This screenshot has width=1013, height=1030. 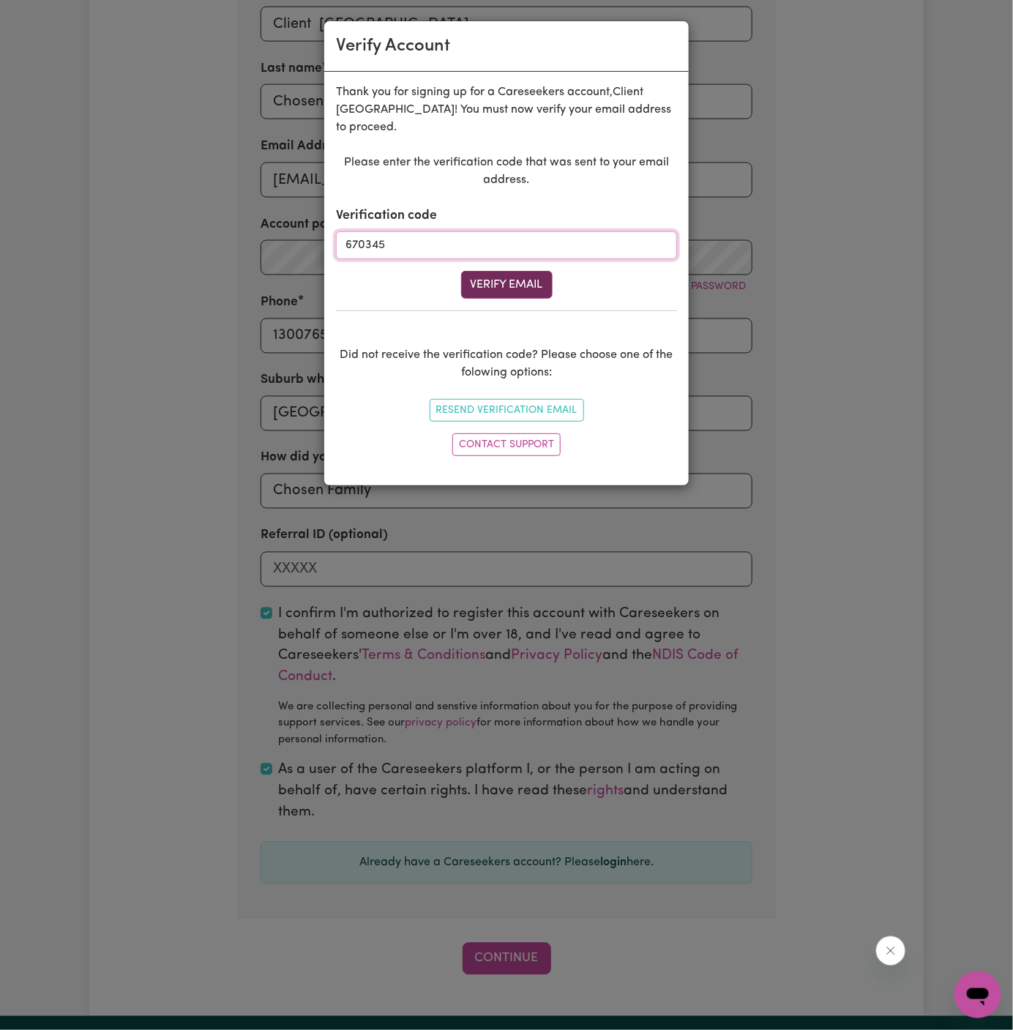 What do you see at coordinates (507, 444) in the screenshot?
I see `a: Contact Support` at bounding box center [507, 444].